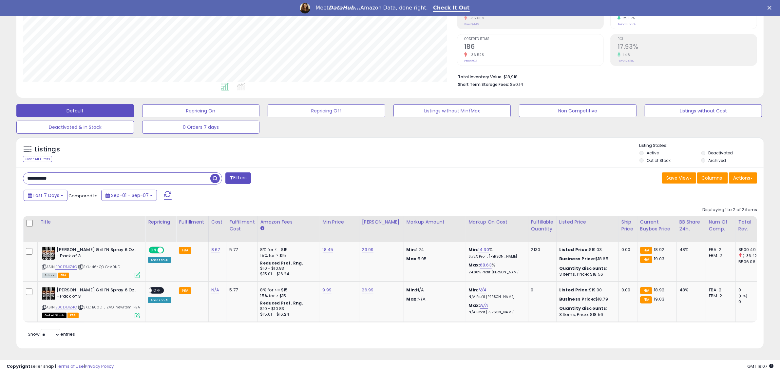  I want to click on button: Filters, so click(238, 178).